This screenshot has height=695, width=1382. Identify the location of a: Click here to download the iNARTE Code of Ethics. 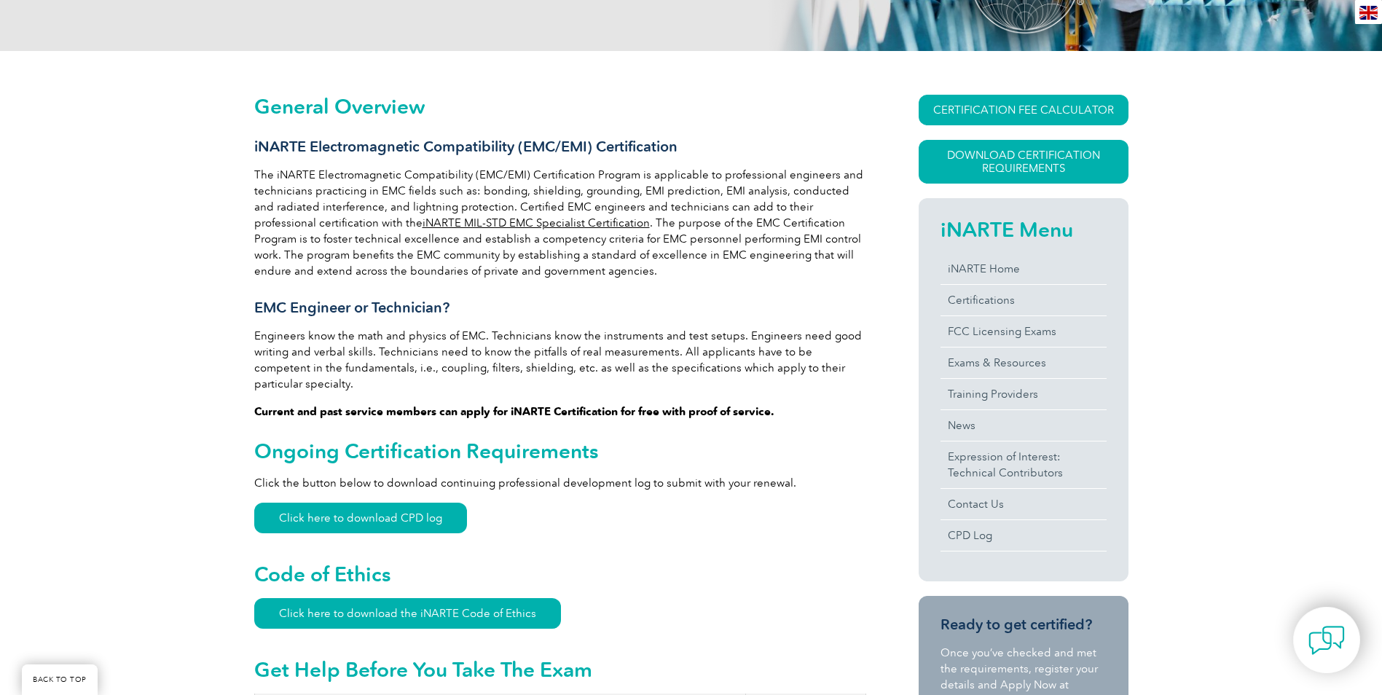
(407, 613).